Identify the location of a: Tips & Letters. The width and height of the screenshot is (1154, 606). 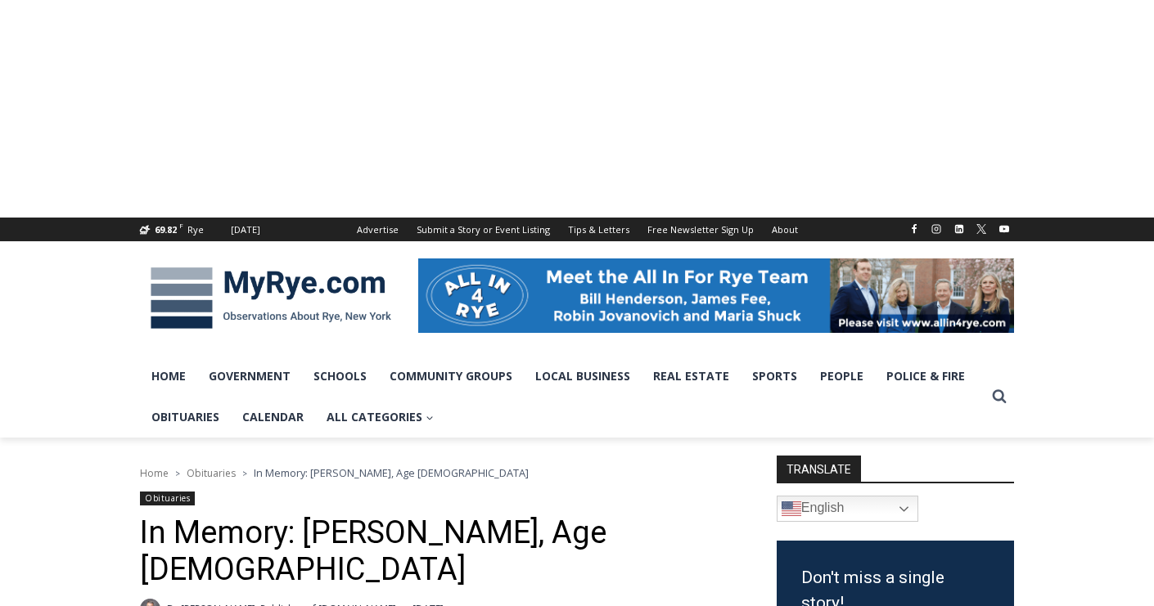
(598, 229).